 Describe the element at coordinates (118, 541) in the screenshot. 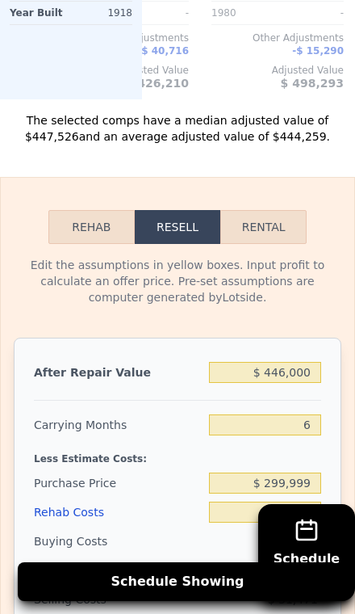

I see `div: Buying Costs` at that location.